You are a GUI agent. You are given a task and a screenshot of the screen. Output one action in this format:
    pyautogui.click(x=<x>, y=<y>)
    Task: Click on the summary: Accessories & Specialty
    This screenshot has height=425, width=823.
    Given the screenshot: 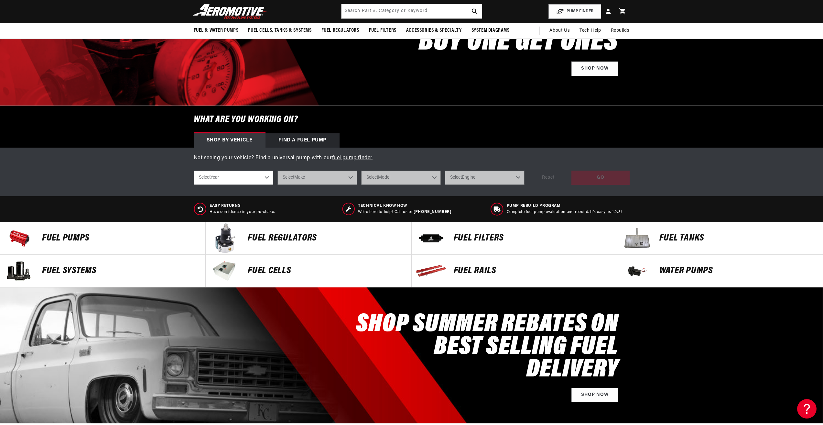 What is the action you would take?
    pyautogui.click(x=434, y=30)
    